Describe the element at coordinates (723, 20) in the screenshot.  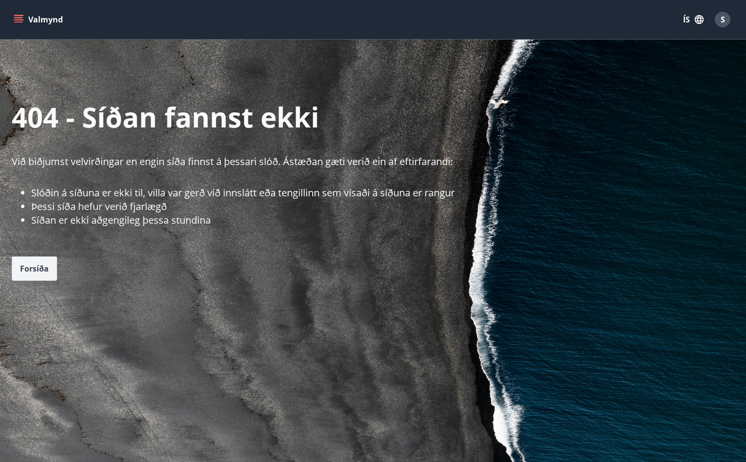
I see `span: S` at that location.